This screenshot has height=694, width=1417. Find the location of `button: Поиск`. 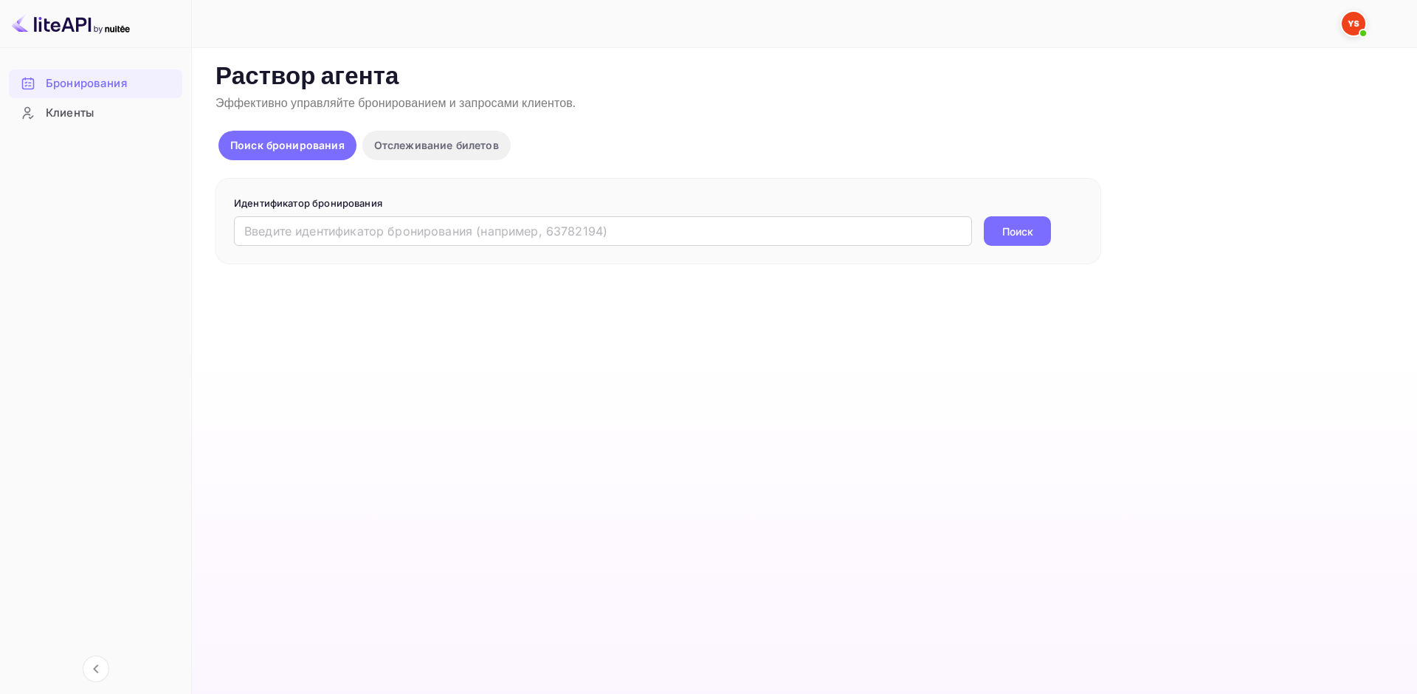

button: Поиск is located at coordinates (1017, 231).